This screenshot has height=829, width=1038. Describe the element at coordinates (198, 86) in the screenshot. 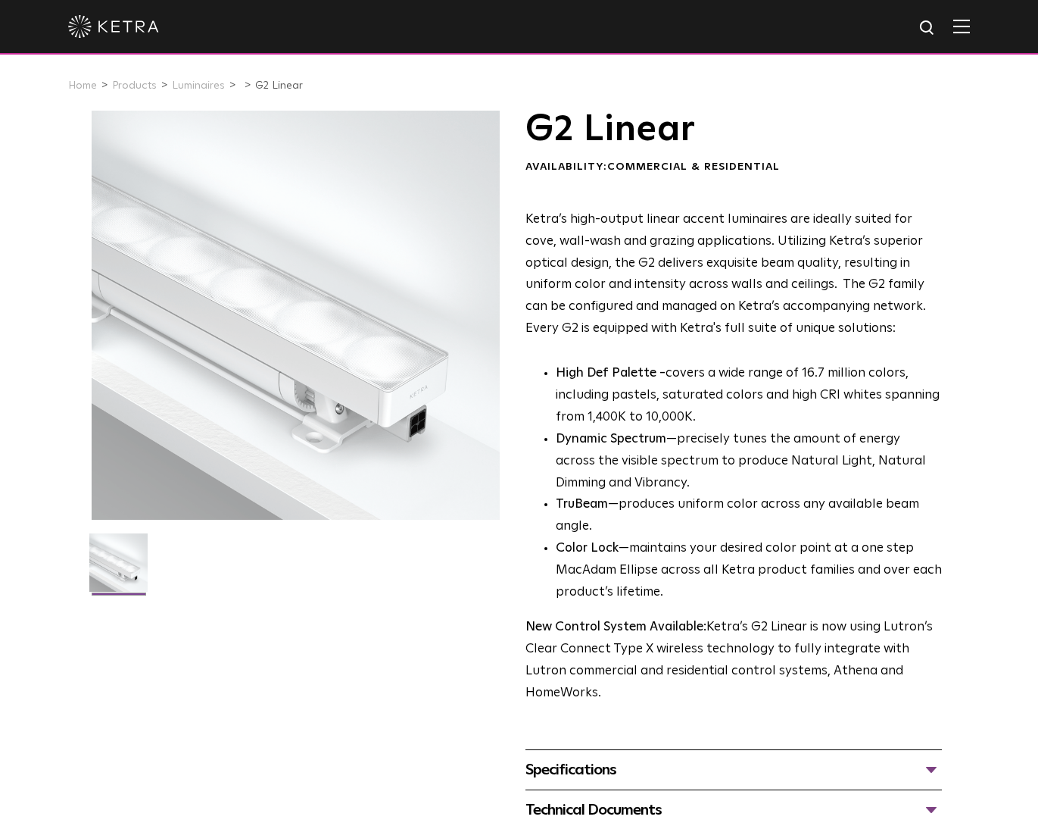

I see `a: Luminaires` at that location.